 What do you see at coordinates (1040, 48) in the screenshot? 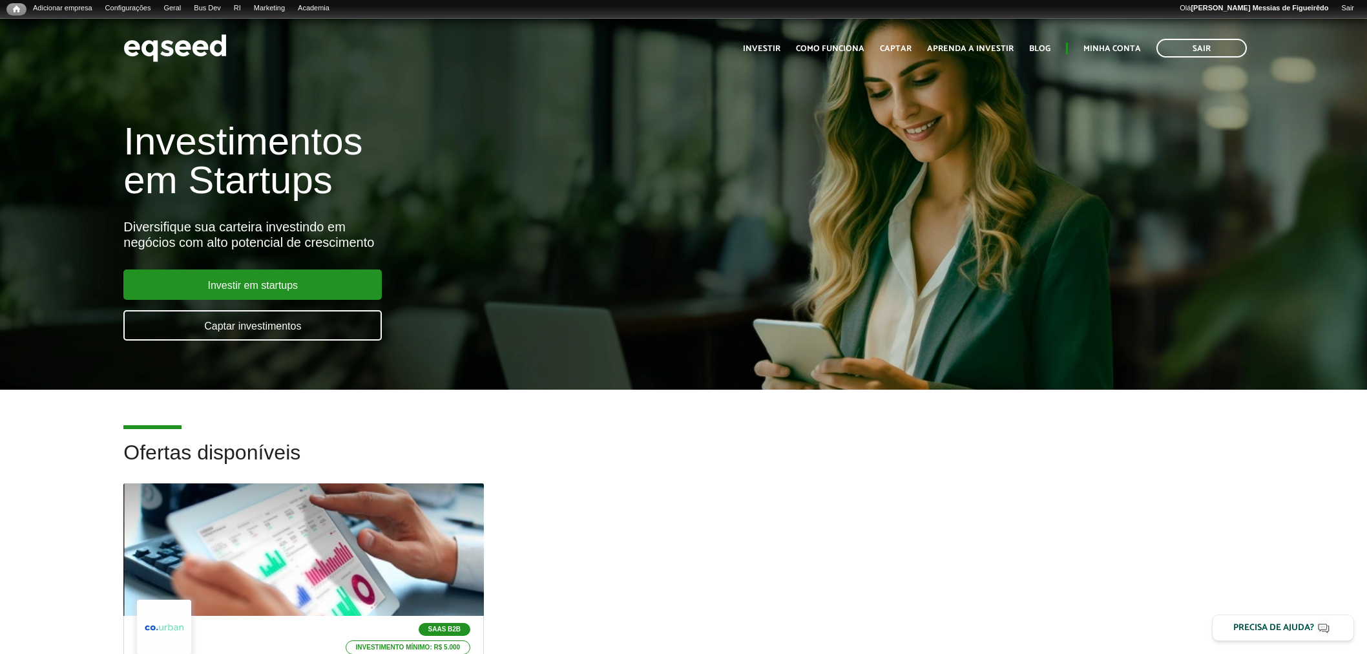
I see `a: Blog` at bounding box center [1040, 48].